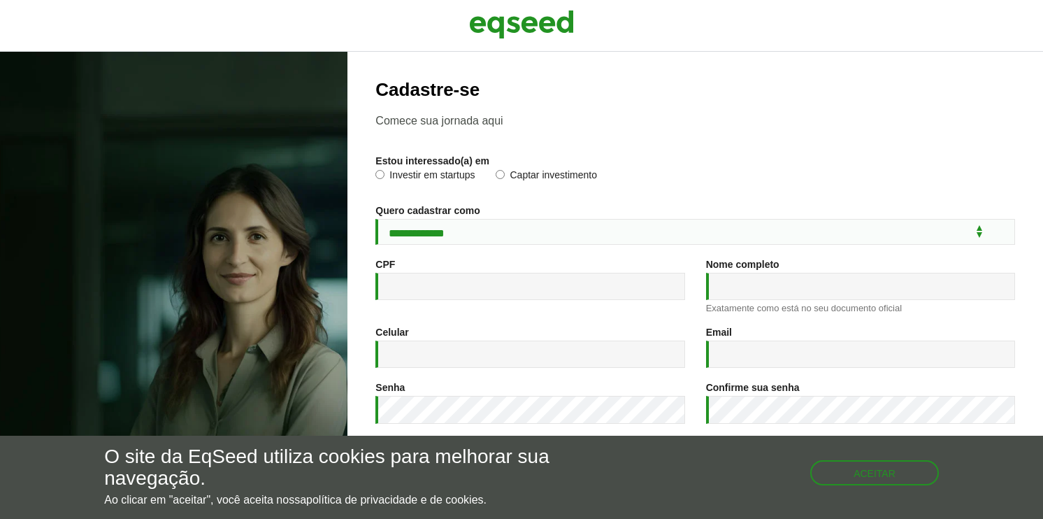 Image resolution: width=1043 pixels, height=519 pixels. What do you see at coordinates (432, 161) in the screenshot?
I see `label: Estou interessado(a) em` at bounding box center [432, 161].